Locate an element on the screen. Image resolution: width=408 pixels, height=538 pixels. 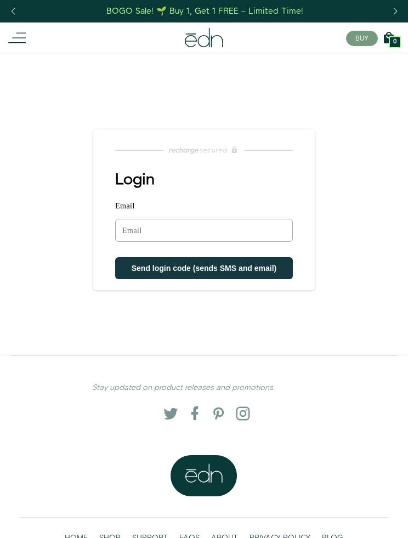
a: Recharge Subscriptions website is located at coordinates (204, 150).